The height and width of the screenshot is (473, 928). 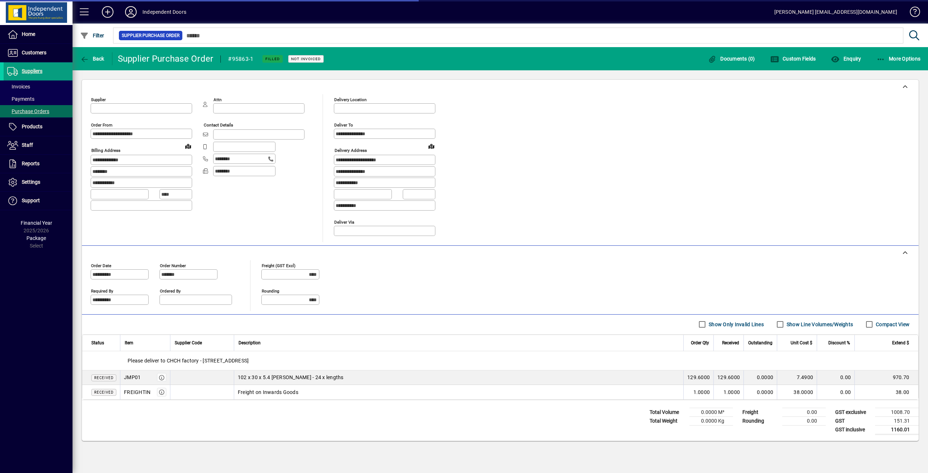 I want to click on button: Profile, so click(x=131, y=12).